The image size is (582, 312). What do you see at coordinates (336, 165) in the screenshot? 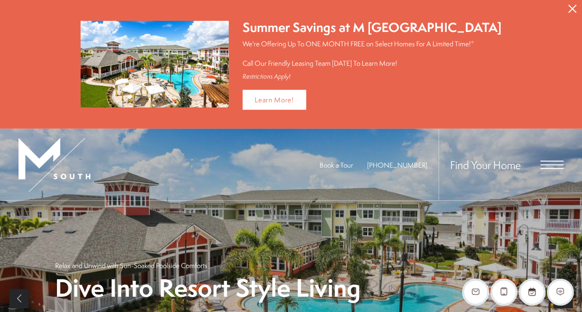
I see `span: Book a Tour` at bounding box center [336, 165].